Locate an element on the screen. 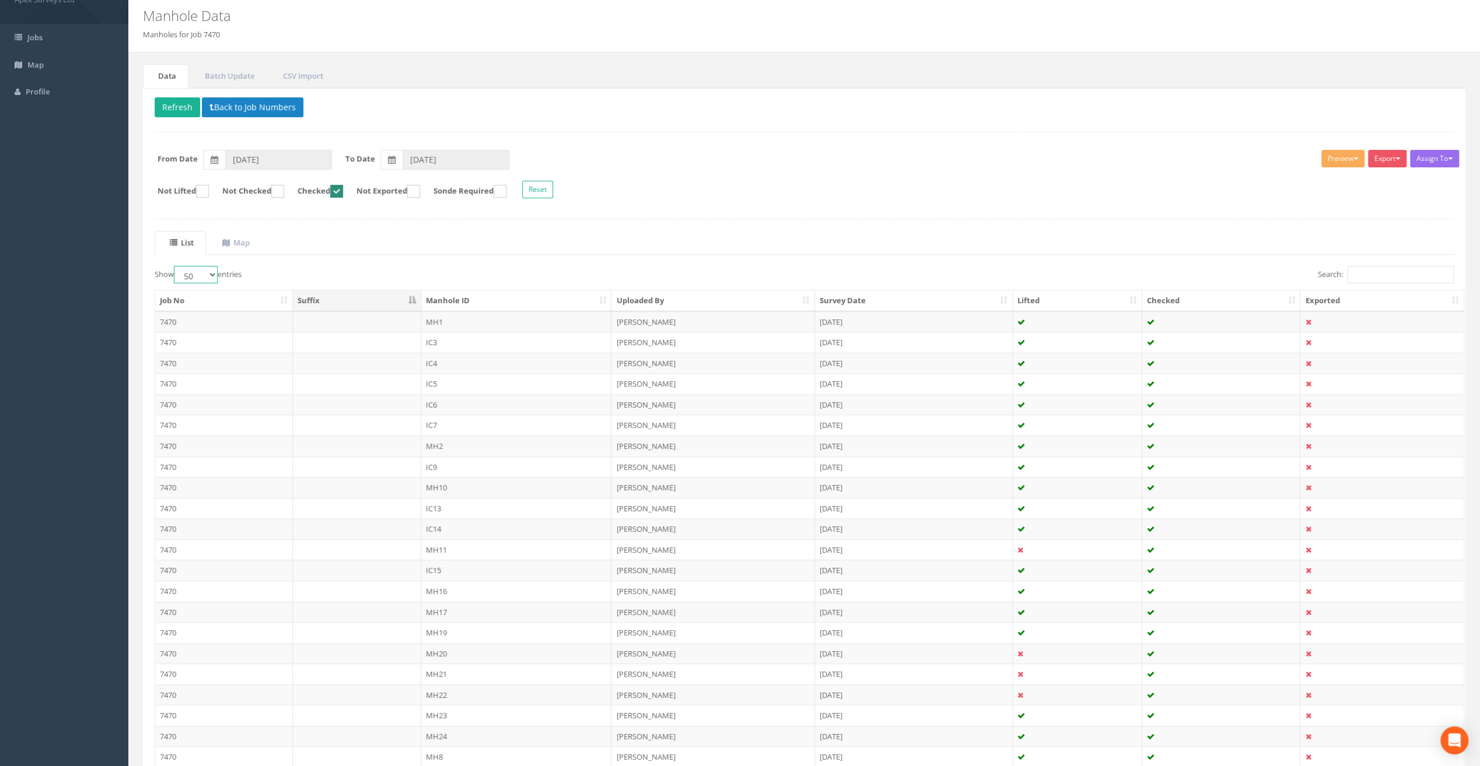 The height and width of the screenshot is (766, 1480). td: IC13 is located at coordinates (516, 509).